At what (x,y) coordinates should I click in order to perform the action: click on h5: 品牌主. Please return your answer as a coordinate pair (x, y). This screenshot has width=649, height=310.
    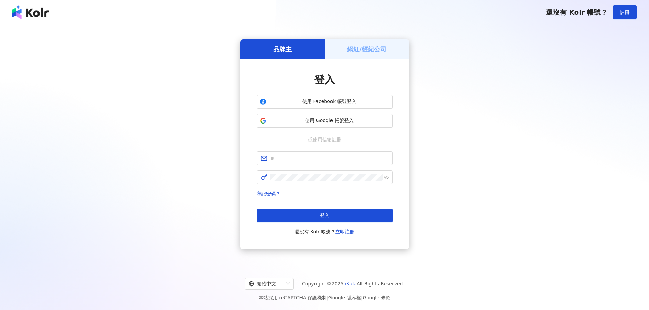
    Looking at the image, I should click on (282, 49).